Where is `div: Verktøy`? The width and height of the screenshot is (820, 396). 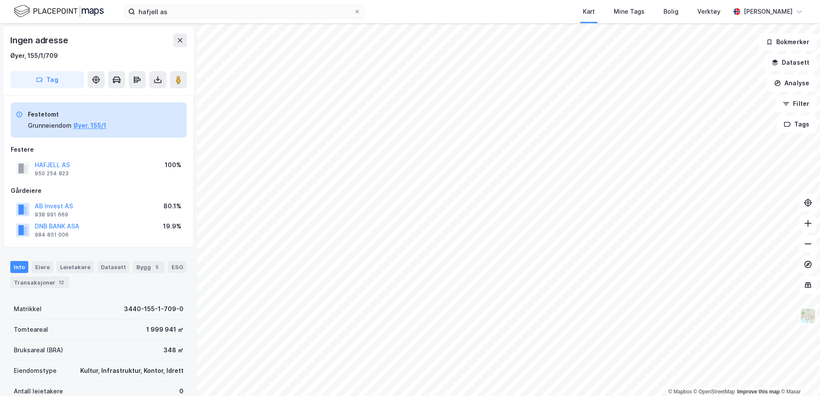 div: Verktøy is located at coordinates (709, 12).